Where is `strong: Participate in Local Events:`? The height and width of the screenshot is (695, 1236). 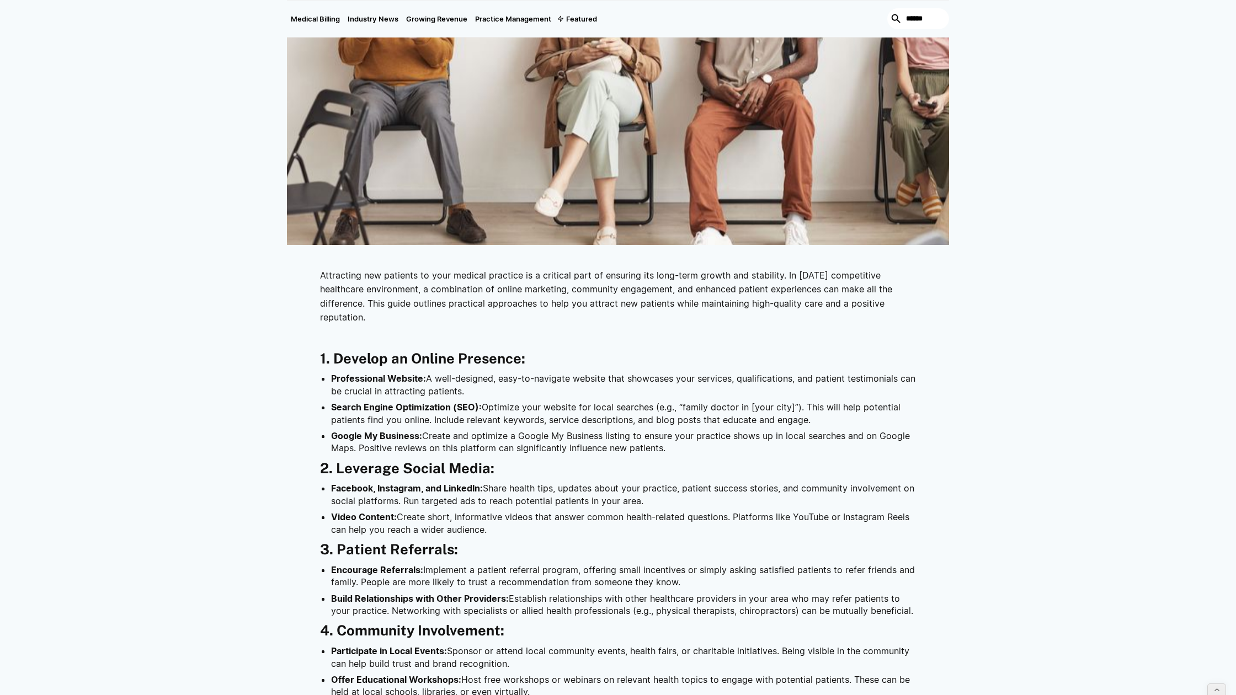 strong: Participate in Local Events: is located at coordinates (389, 651).